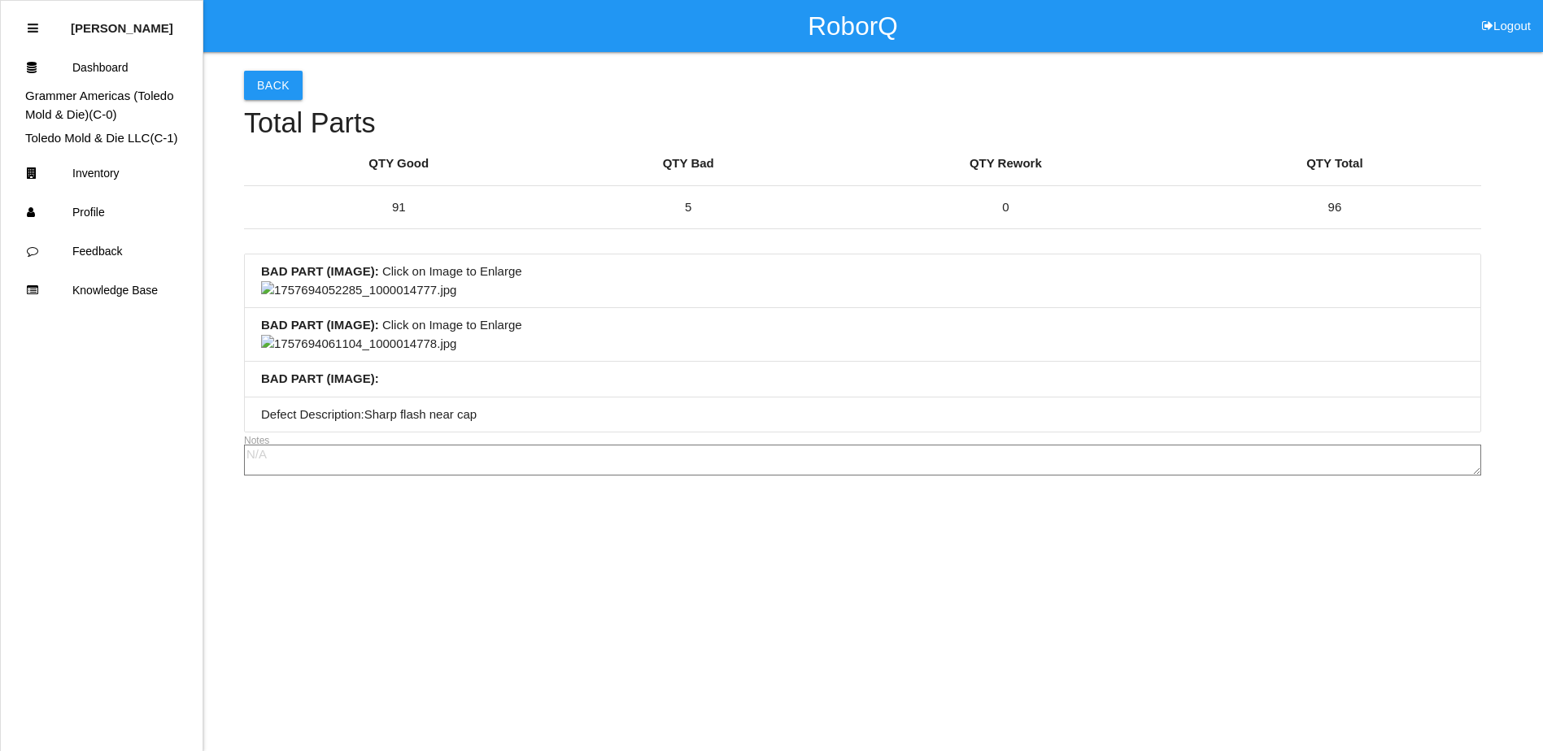 This screenshot has width=1543, height=751. What do you see at coordinates (399, 207) in the screenshot?
I see `td: 91` at bounding box center [399, 207].